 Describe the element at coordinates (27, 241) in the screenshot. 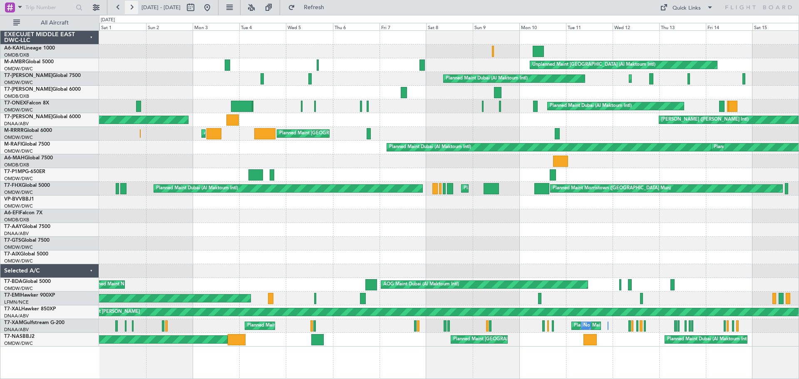

I see `a: T7-GTSGlobal 7500` at that location.